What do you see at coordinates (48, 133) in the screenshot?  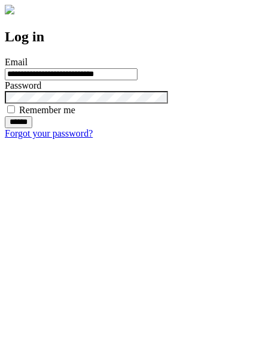 I see `a: Forgot your password?` at bounding box center [48, 133].